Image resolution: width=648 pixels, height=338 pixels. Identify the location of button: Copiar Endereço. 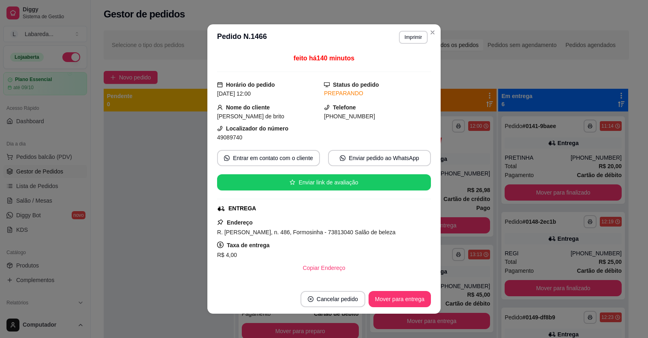
(324, 268).